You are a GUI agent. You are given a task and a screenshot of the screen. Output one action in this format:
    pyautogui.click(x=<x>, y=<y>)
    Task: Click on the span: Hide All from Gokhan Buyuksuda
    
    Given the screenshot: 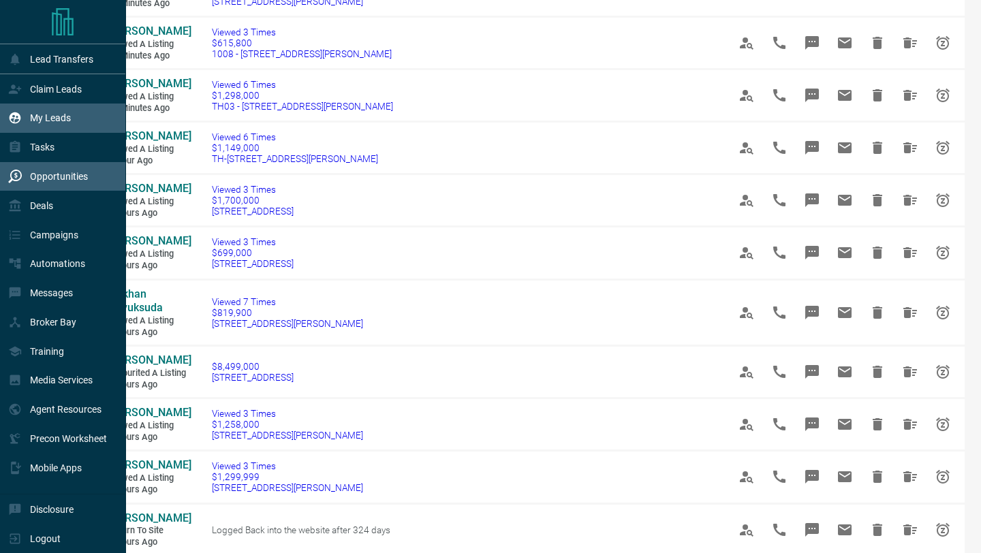 What is the action you would take?
    pyautogui.click(x=911, y=313)
    